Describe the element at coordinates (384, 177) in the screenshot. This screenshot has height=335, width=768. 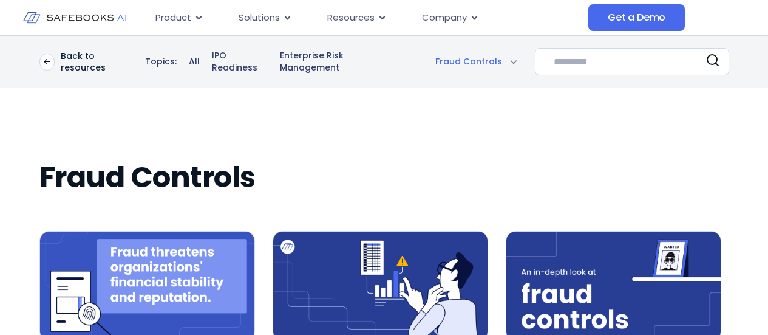
I see `h2: Fraud Controls` at that location.